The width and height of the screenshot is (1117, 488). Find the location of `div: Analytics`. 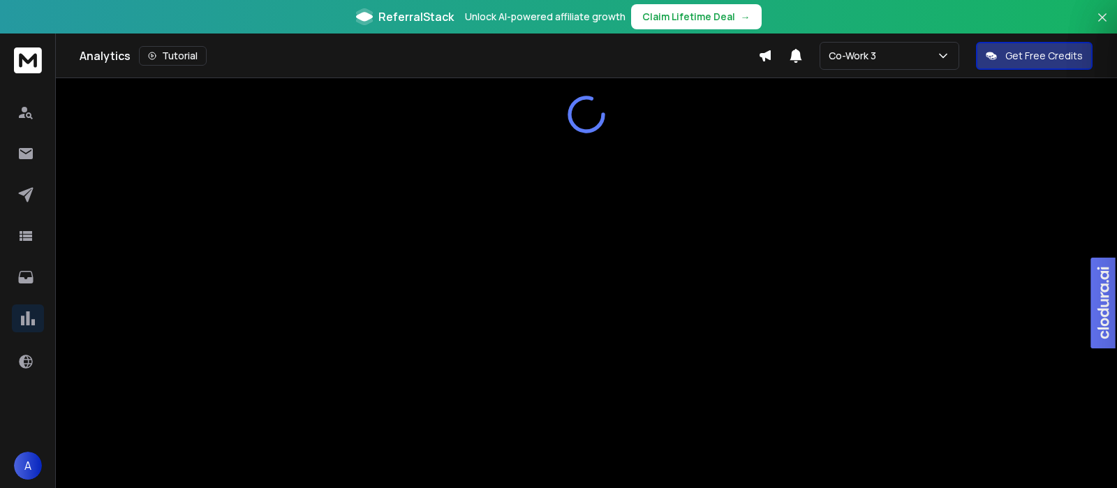

div: Analytics is located at coordinates (419, 56).